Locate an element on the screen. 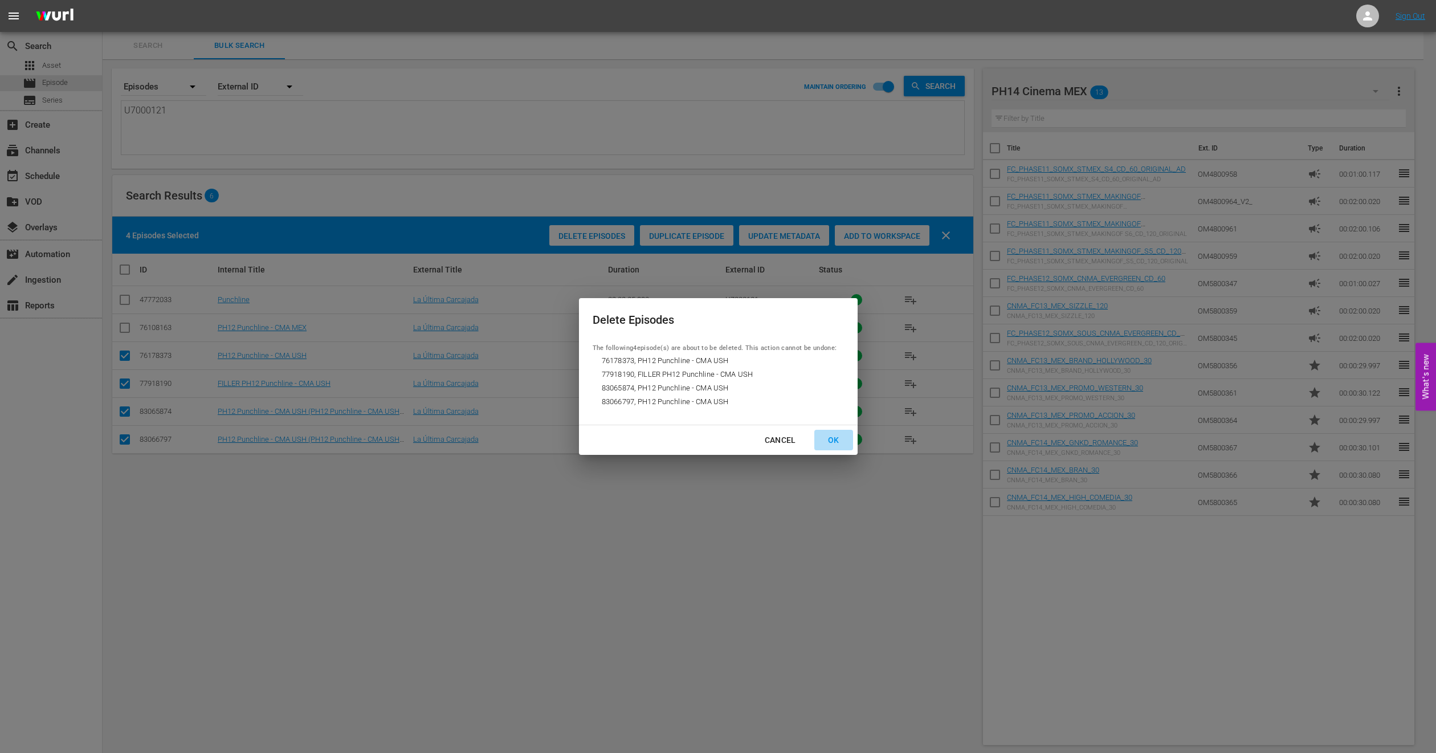  img: ans4CAIJ8jUAAAAAAAAAAAAAAAAAAAAAAAAgQb4GAAAAAAAAAAAAAAAAAAAAAAAAJMjXAAAAAAAAAAAAAAAAAAAAAAAAgAT5G... is located at coordinates (55, 16).